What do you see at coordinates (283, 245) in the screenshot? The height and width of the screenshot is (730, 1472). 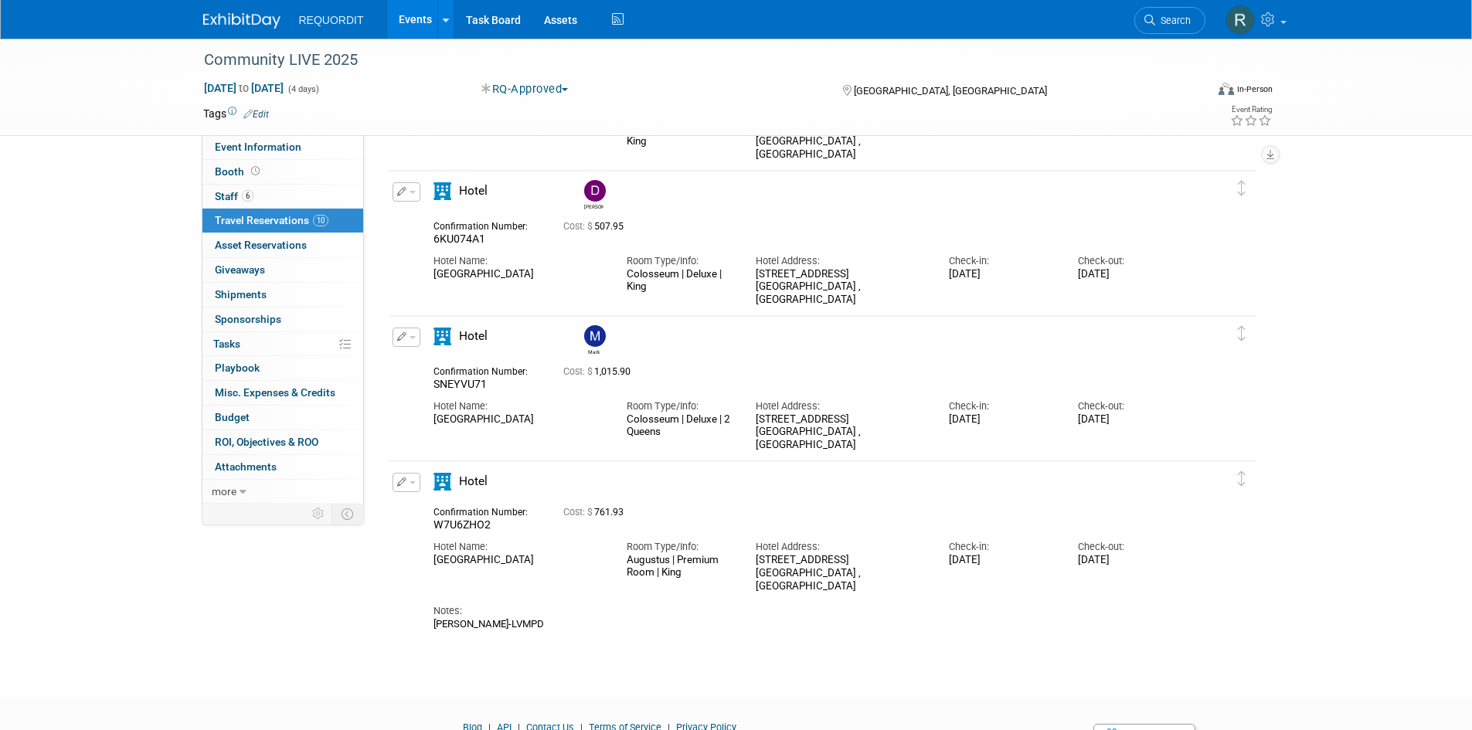 I see `a: Asset Reservations` at bounding box center [283, 245].